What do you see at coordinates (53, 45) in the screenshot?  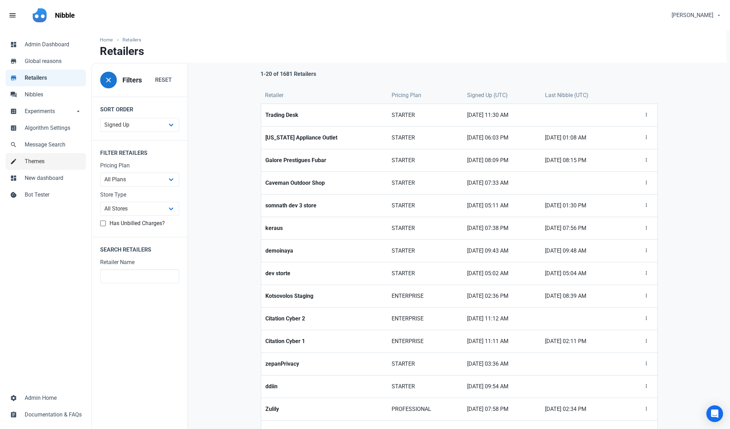 I see `span: Admin Dashboard` at bounding box center [53, 45].